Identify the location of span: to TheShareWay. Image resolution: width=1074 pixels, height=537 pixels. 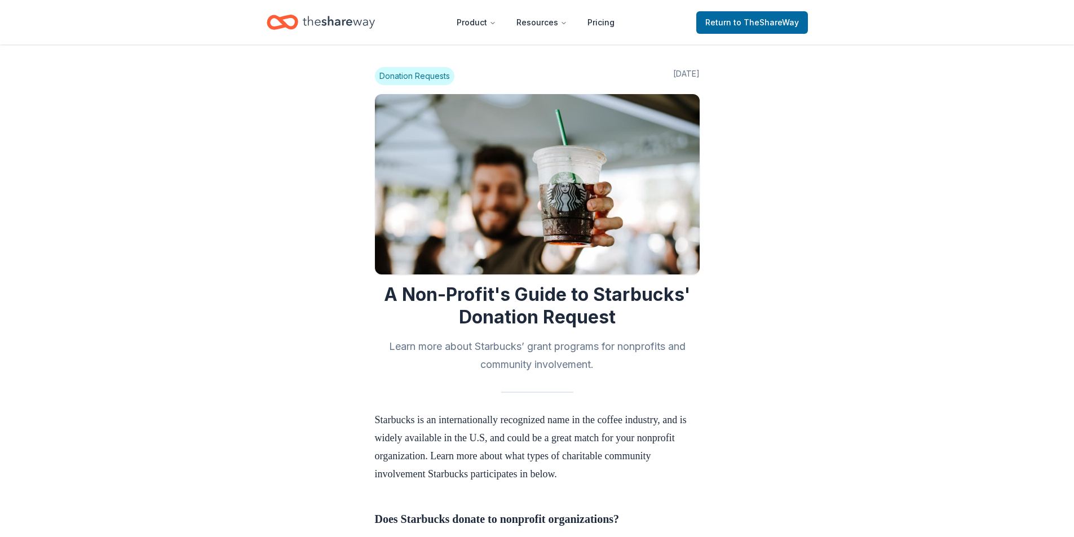
(766, 22).